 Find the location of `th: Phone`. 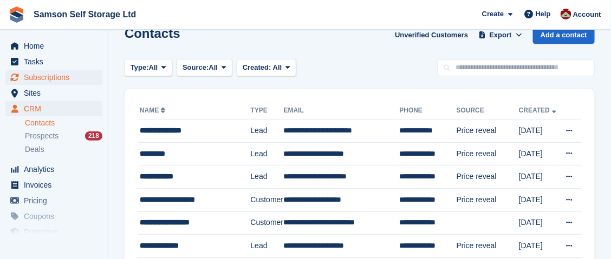

th: Phone is located at coordinates (428, 111).